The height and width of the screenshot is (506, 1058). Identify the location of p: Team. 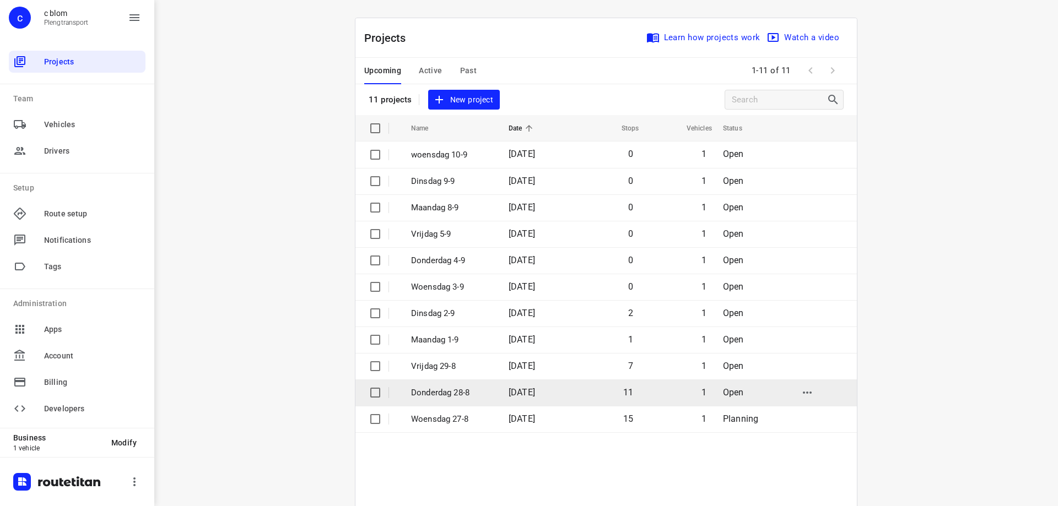
(79, 99).